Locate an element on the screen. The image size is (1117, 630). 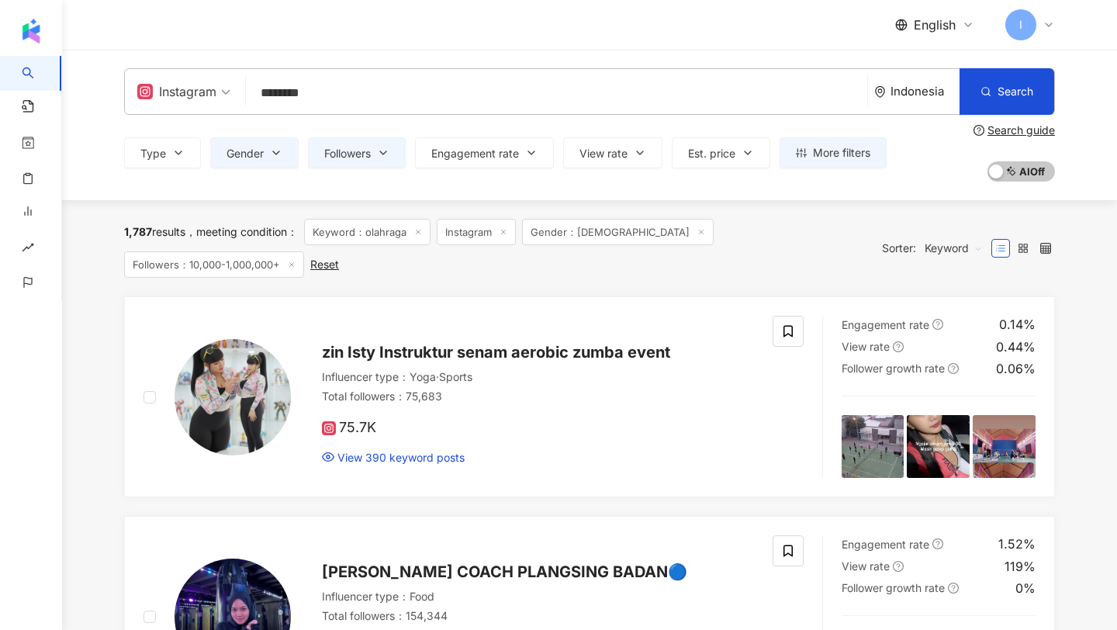
span: 1,787 is located at coordinates (138, 231).